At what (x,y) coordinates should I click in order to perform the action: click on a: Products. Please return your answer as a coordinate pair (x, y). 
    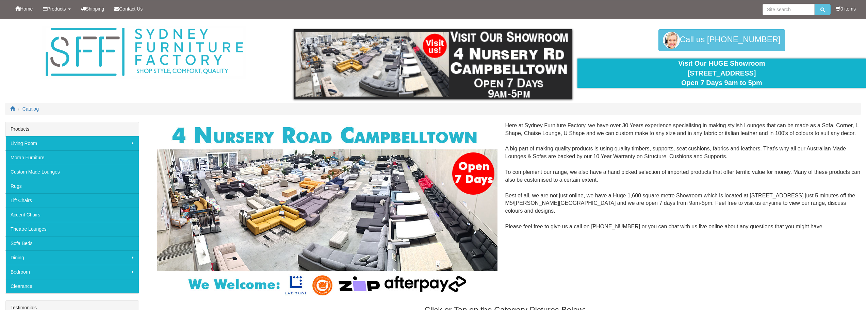
    Looking at the image, I should click on (57, 9).